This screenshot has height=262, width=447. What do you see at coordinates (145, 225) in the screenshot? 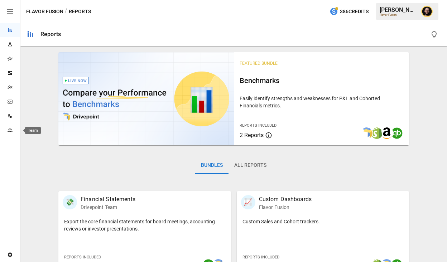
I see `p: Export the core financial statements for board meetings, accounting reviews or investor presentat...` at bounding box center [145, 225].